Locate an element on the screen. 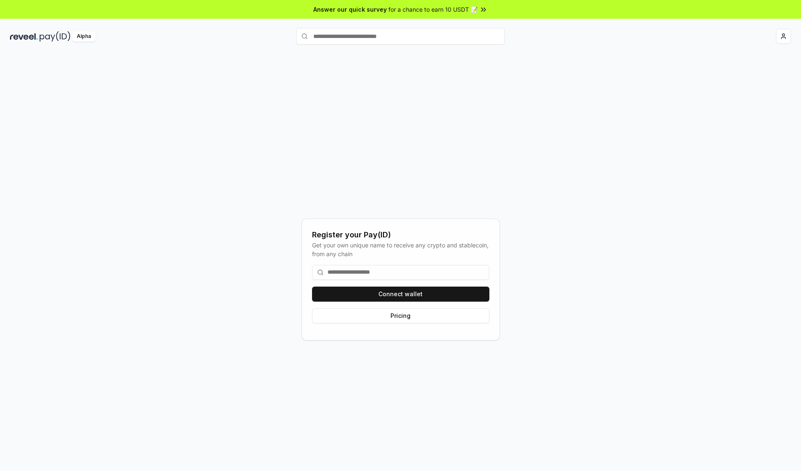 The width and height of the screenshot is (801, 471). button: Connect wallet is located at coordinates (401, 294).